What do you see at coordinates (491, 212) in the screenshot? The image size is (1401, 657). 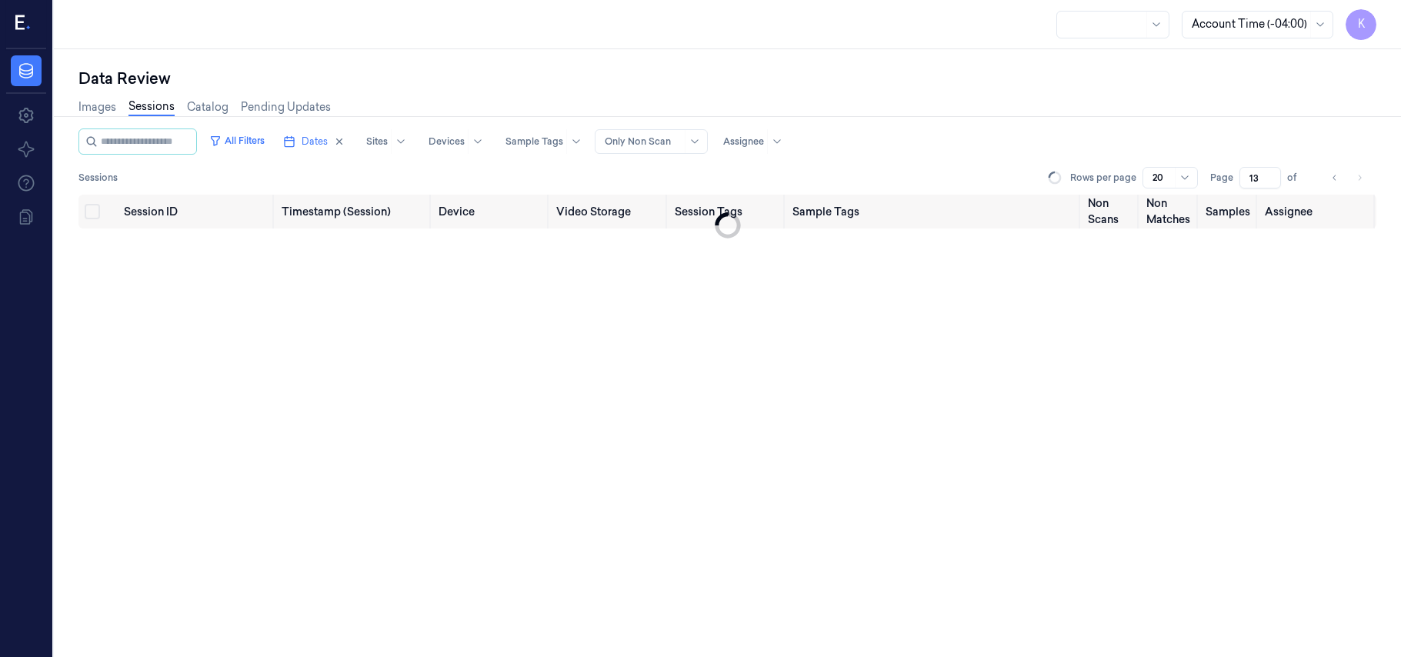 I see `th: Device` at bounding box center [491, 212].